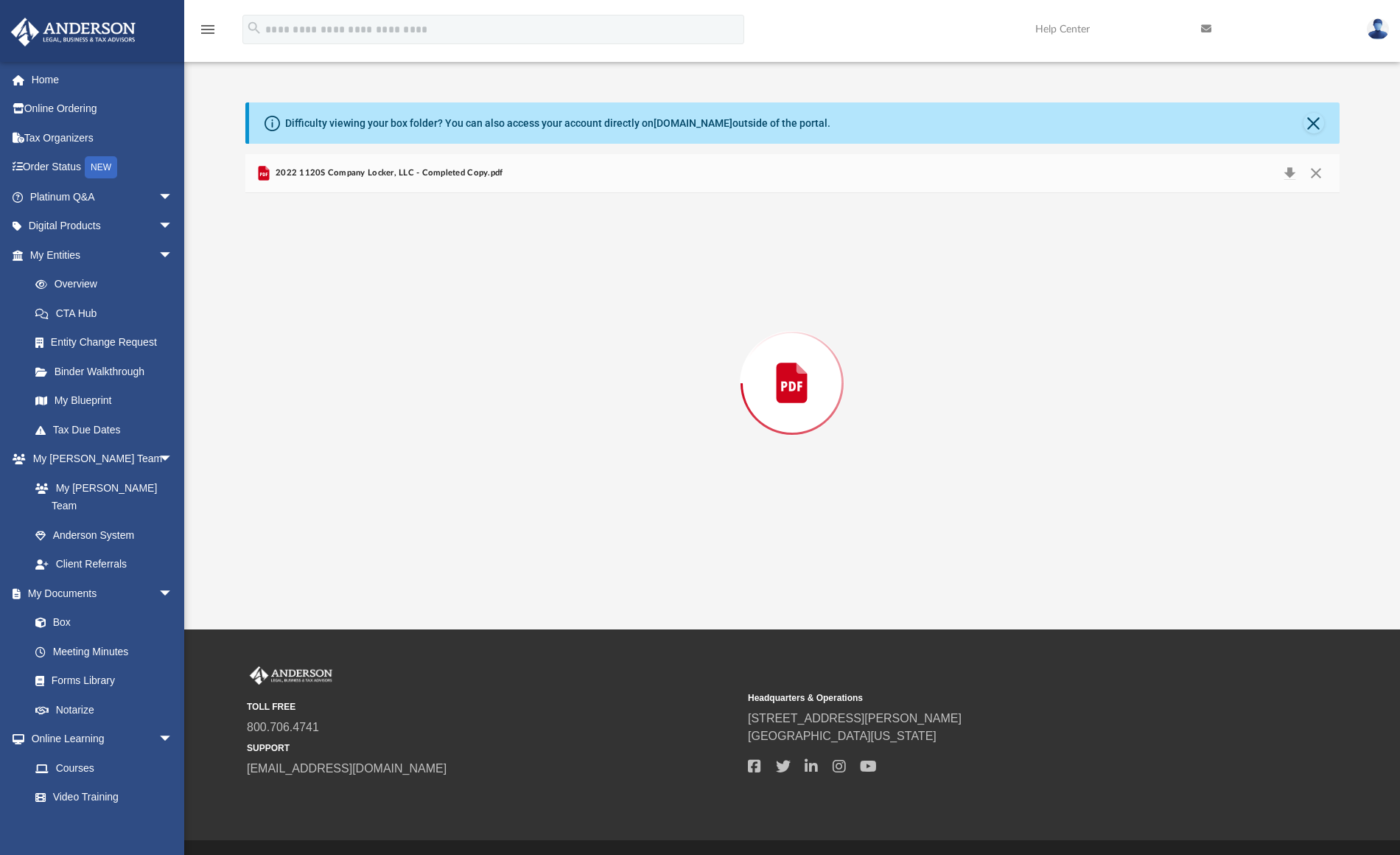 The image size is (1400, 855). I want to click on i: menu, so click(208, 29).